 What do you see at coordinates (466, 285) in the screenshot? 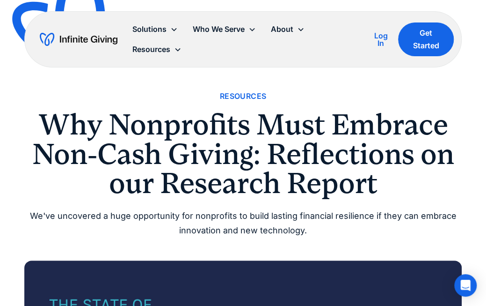
I see `div: Open Intercom Messenger` at bounding box center [466, 285].